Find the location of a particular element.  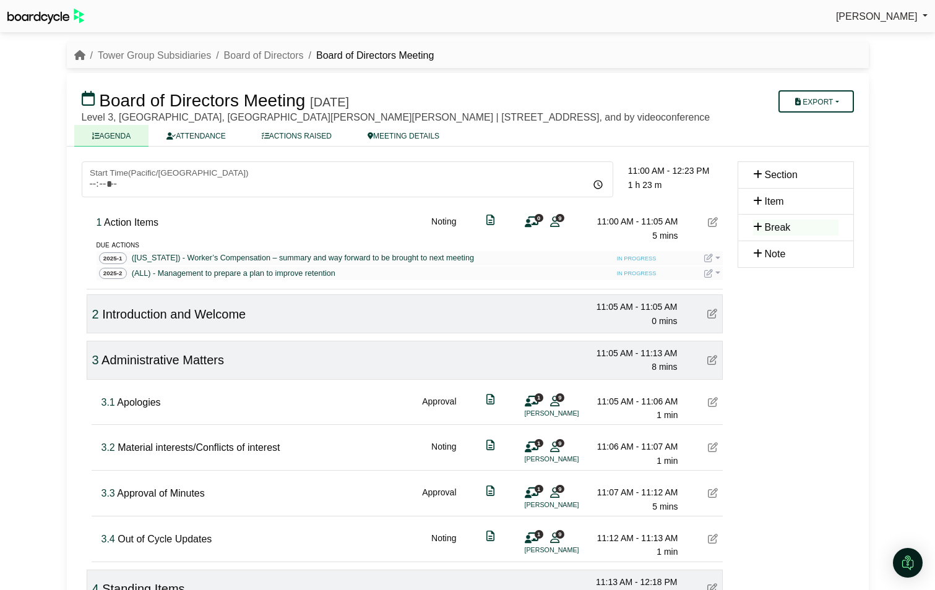

a: Tower Group Subsidiaries is located at coordinates (154, 55).